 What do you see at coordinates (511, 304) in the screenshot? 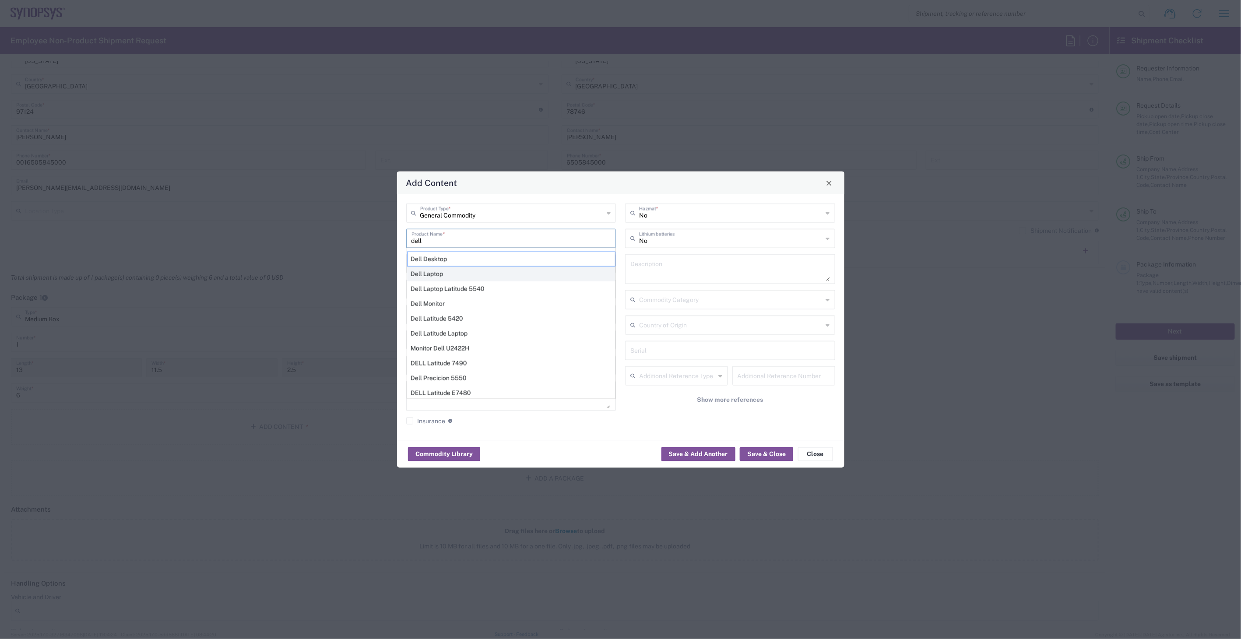
I see `div: Dell Monitor` at bounding box center [511, 304].